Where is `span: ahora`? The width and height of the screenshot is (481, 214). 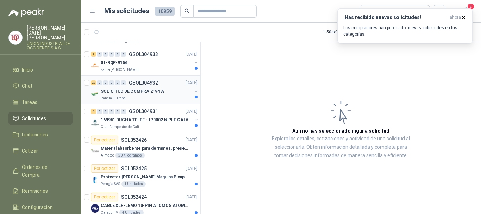 span: ahora is located at coordinates (455, 17).